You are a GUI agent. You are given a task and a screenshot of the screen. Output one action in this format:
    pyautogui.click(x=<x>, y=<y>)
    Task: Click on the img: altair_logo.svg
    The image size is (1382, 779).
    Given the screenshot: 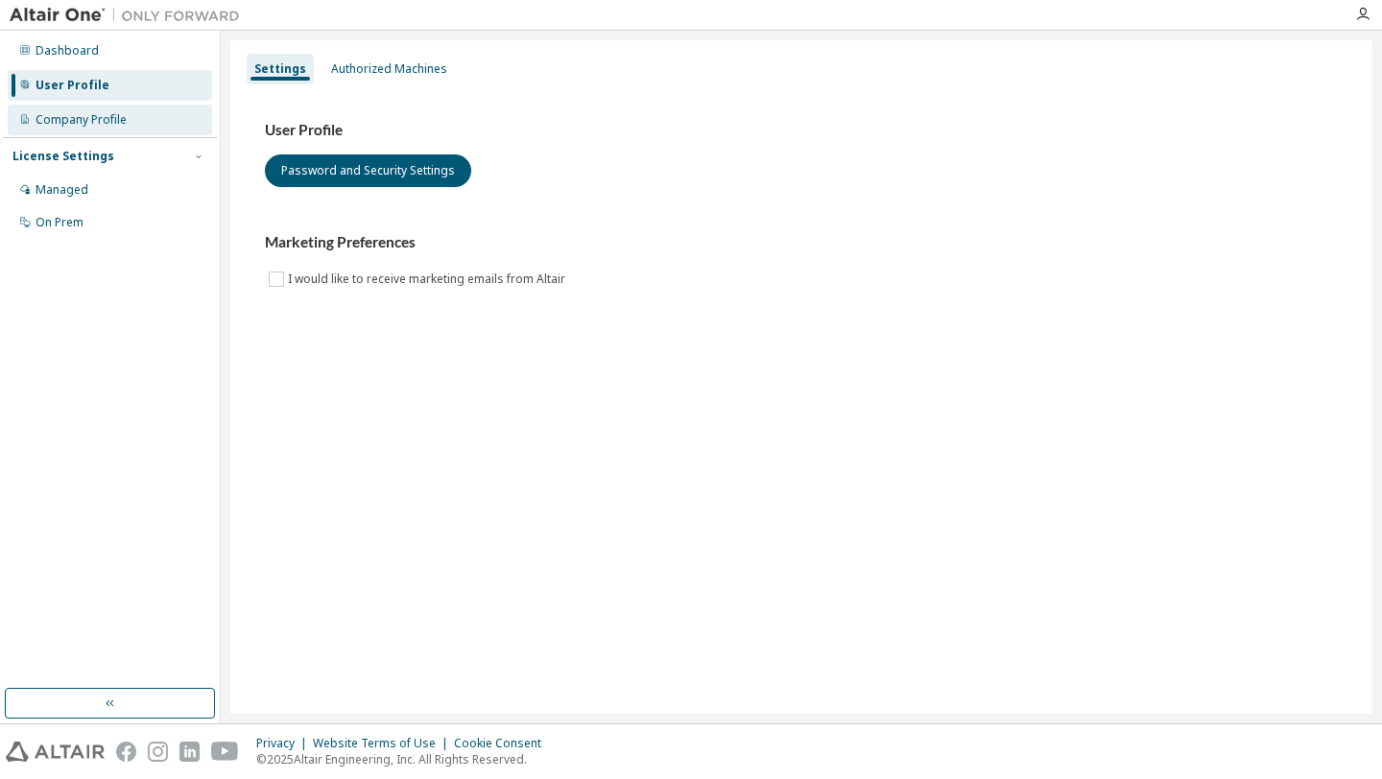 What is the action you would take?
    pyautogui.click(x=55, y=751)
    